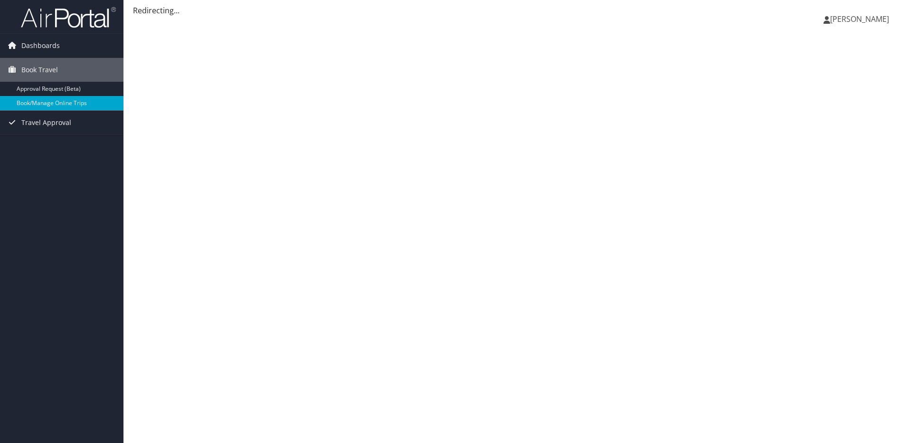 The width and height of the screenshot is (908, 443). I want to click on span: Dashboards, so click(40, 46).